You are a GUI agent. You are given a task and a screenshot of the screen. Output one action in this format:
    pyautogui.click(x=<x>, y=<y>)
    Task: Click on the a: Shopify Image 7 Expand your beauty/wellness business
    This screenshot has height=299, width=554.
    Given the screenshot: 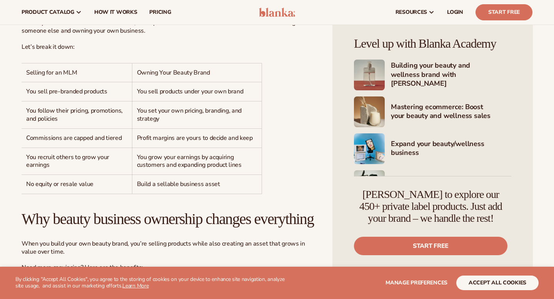 What is the action you would take?
    pyautogui.click(x=432, y=149)
    